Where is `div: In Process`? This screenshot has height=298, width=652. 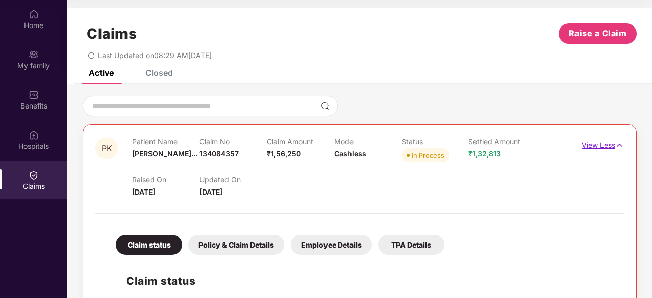 div: In Process is located at coordinates (428, 156).